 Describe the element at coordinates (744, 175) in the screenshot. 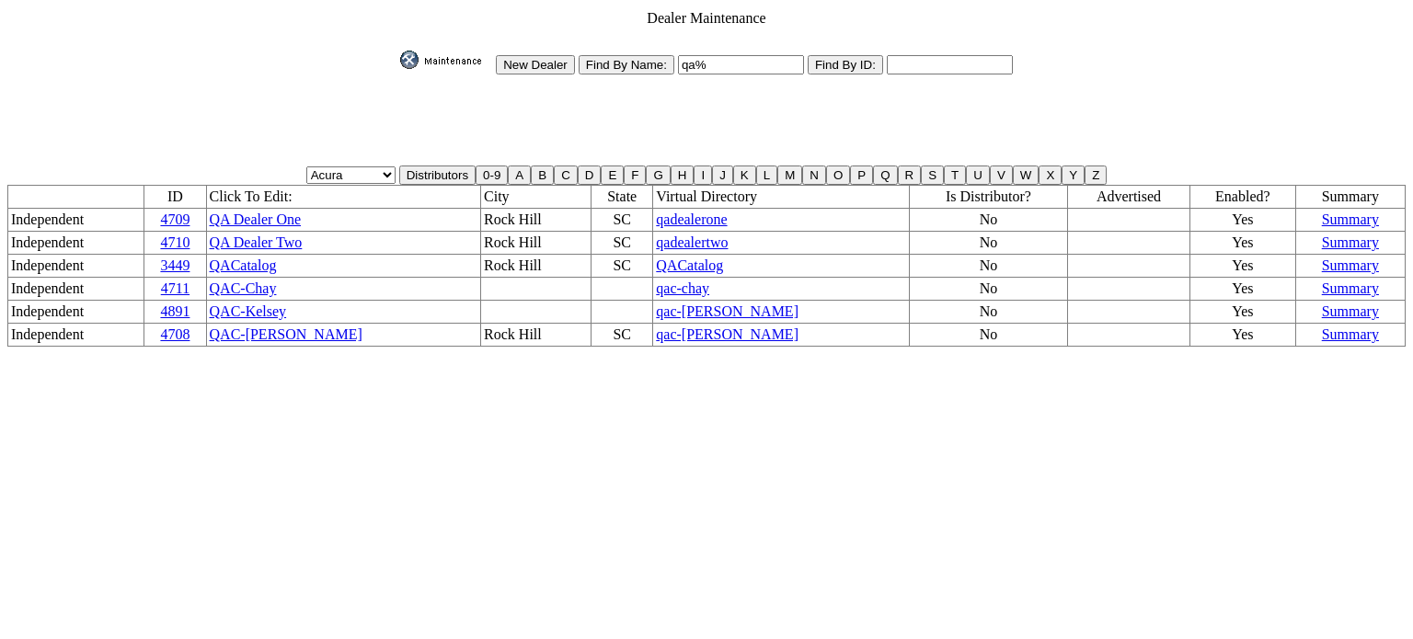

I see `input: K` at that location.